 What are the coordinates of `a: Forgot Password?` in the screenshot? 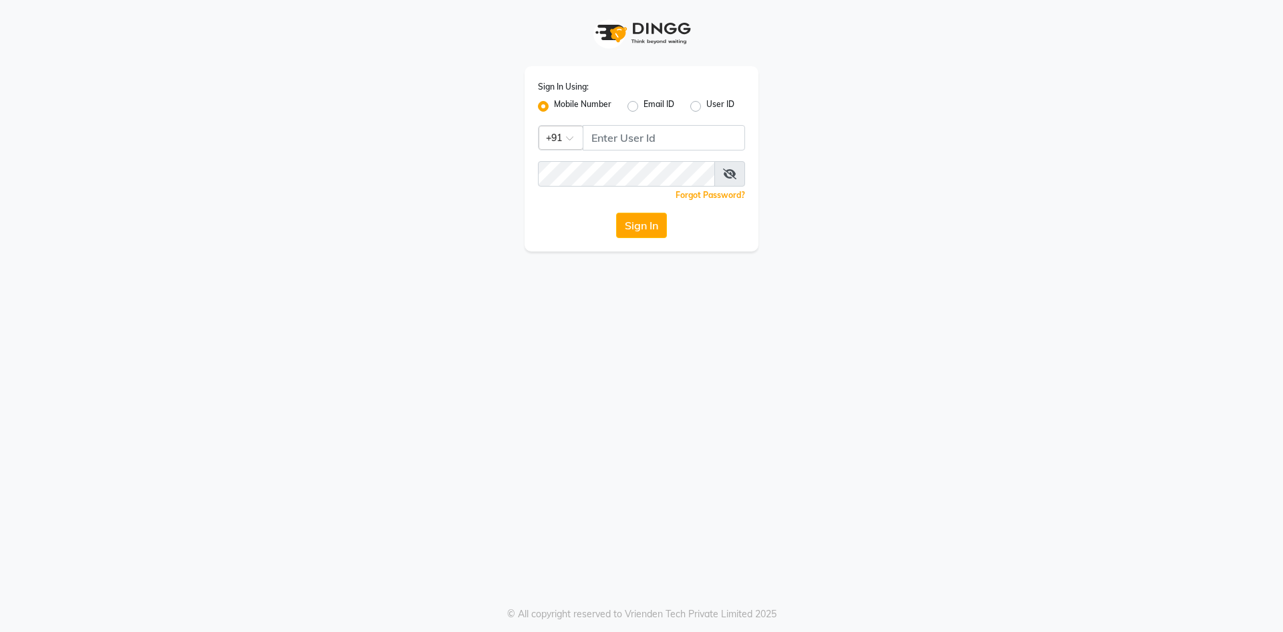 It's located at (710, 194).